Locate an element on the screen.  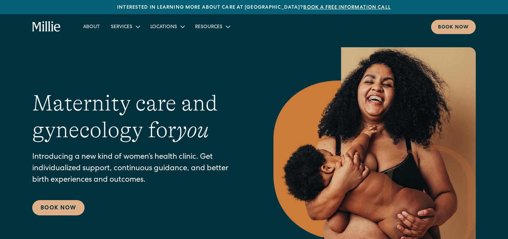
em: you is located at coordinates (193, 130).